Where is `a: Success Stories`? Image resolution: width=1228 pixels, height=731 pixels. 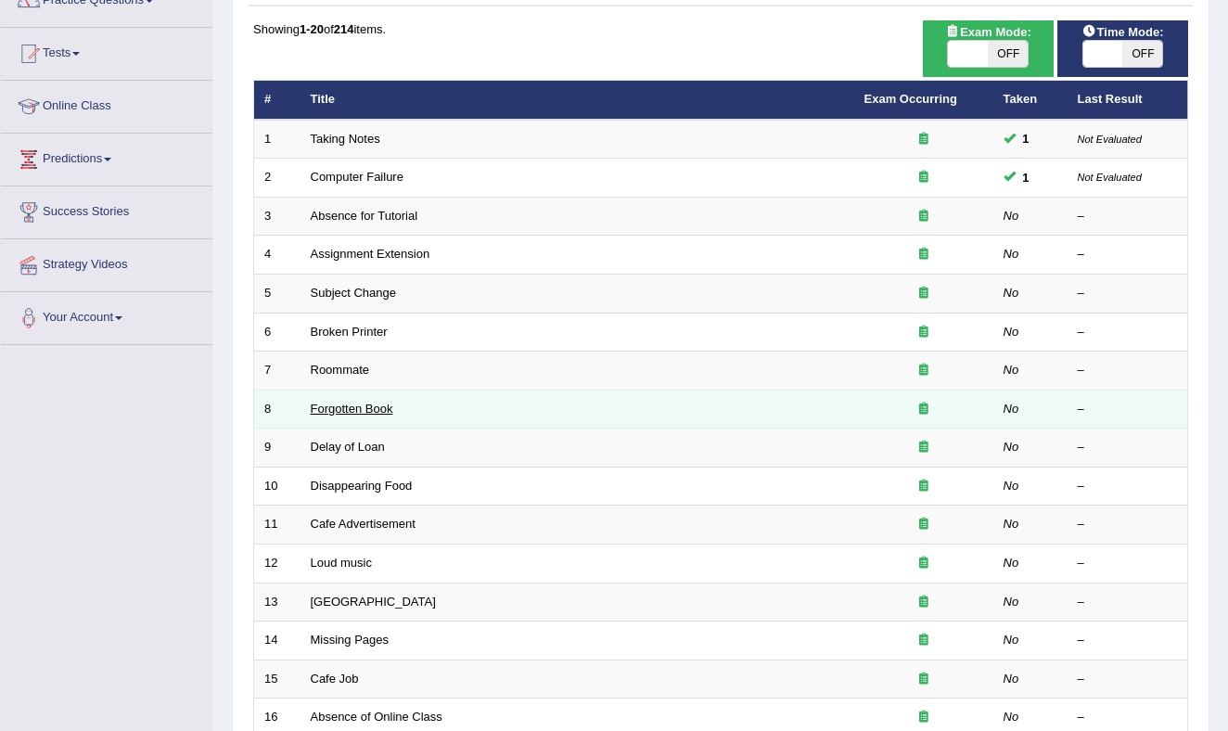
a: Success Stories is located at coordinates (107, 210).